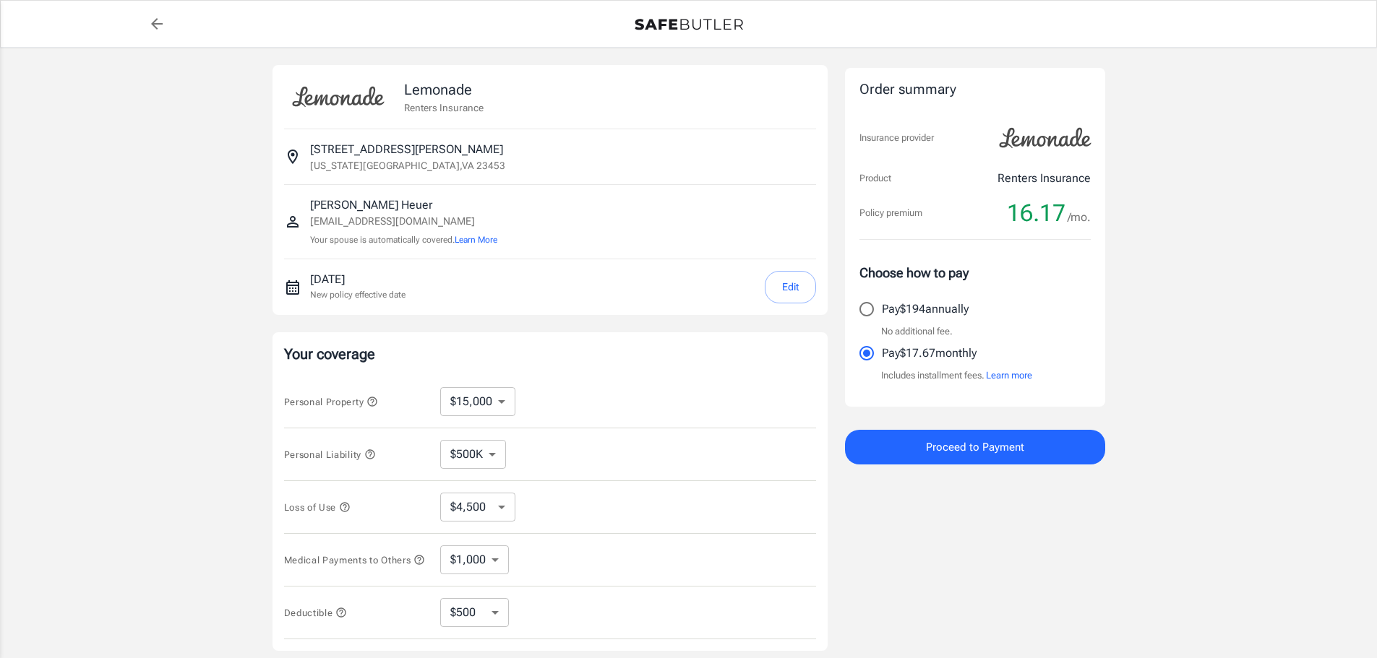 The height and width of the screenshot is (658, 1377). I want to click on div: Order summary, so click(975, 90).